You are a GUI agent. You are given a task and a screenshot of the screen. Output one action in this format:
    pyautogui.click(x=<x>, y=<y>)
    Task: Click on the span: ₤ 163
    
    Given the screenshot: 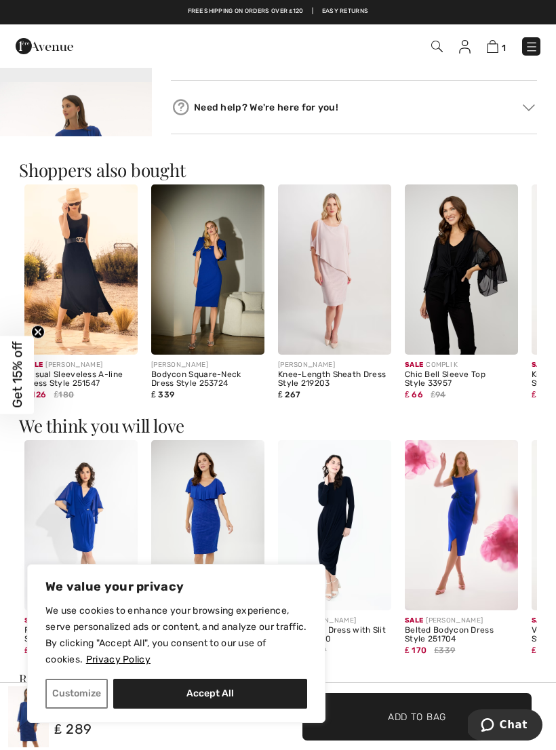 What is the action you would take?
    pyautogui.click(x=35, y=647)
    